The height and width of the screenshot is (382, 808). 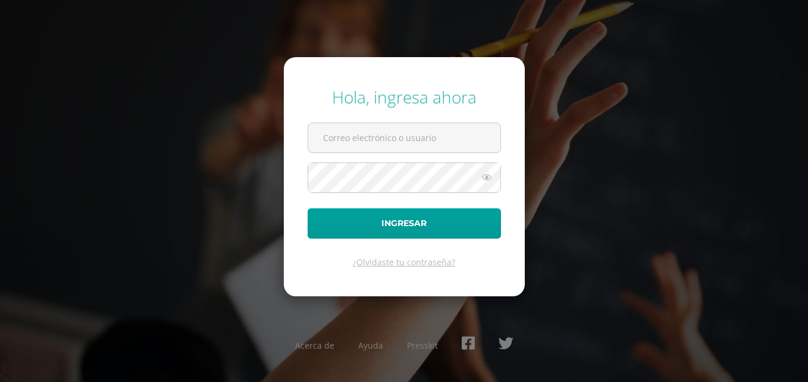 What do you see at coordinates (404, 223) in the screenshot?
I see `button: Ingresar` at bounding box center [404, 223].